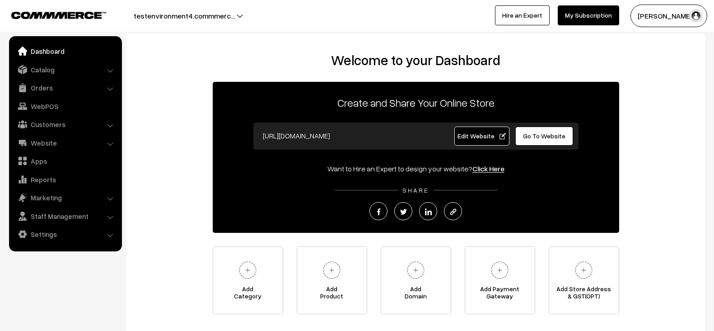 The height and width of the screenshot is (331, 714). Describe the element at coordinates (696, 16) in the screenshot. I see `img: user` at that location.